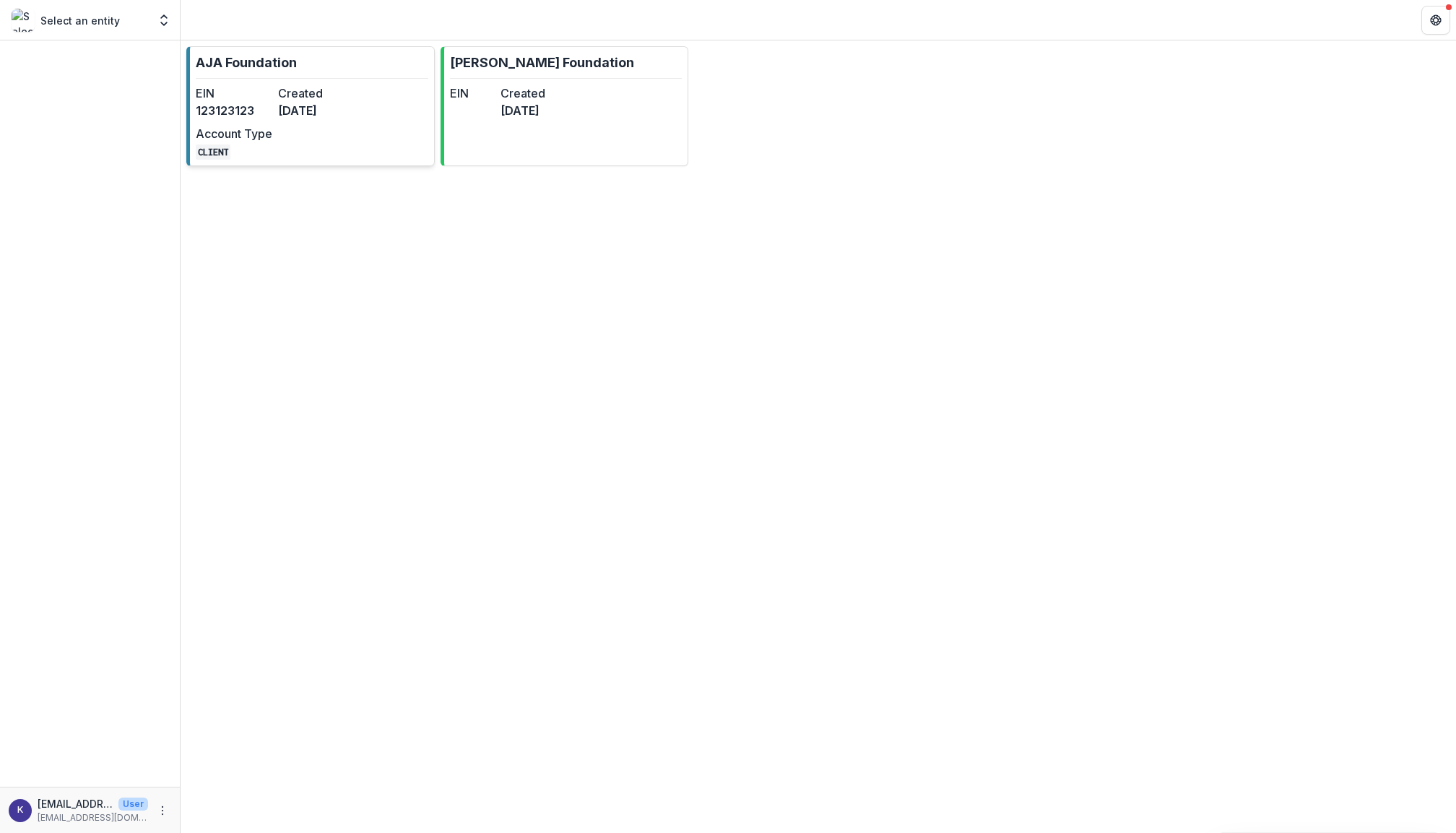  What do you see at coordinates (20, 809) in the screenshot?
I see `div: kjarrett@ajafoundation.org` at bounding box center [20, 809].